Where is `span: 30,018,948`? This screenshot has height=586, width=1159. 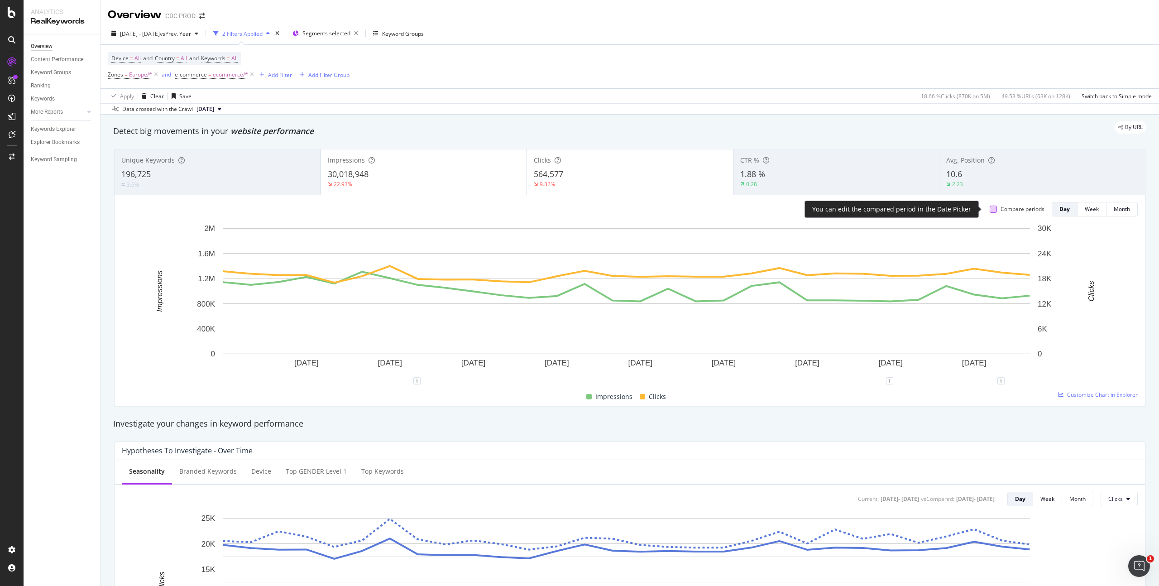 span: 30,018,948 is located at coordinates (348, 174).